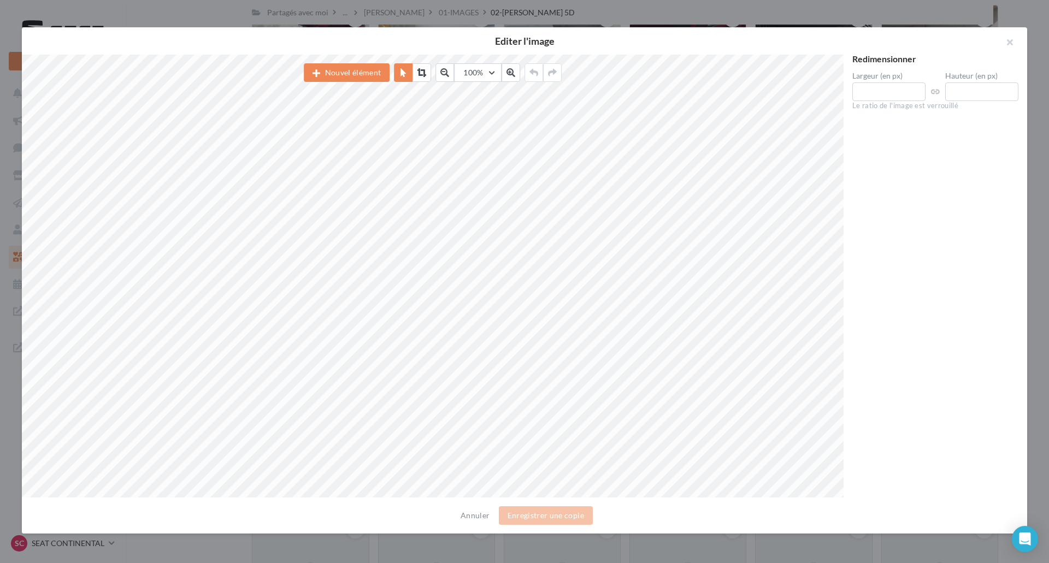 The image size is (1049, 563). Describe the element at coordinates (346, 73) in the screenshot. I see `button: Nouvel élément` at that location.